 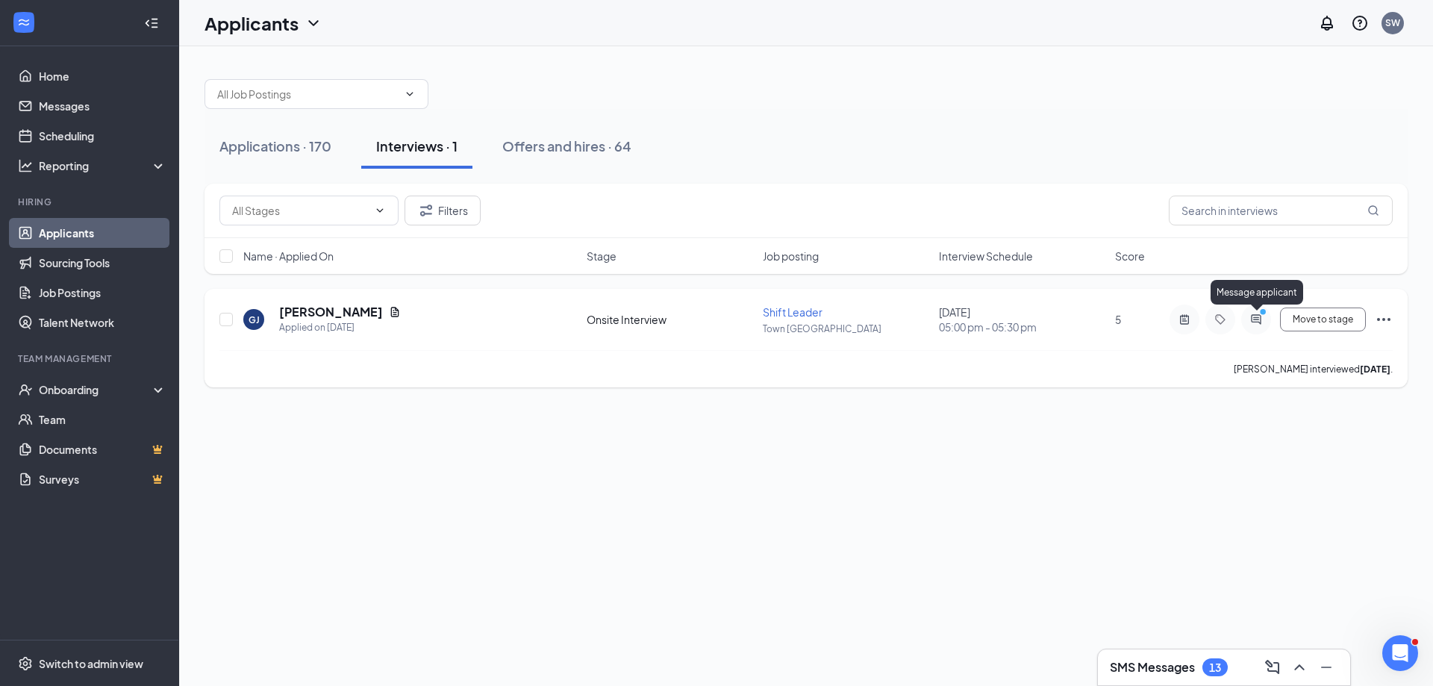 What do you see at coordinates (1220, 319) in the screenshot?
I see `svg: Tag` at bounding box center [1220, 319].